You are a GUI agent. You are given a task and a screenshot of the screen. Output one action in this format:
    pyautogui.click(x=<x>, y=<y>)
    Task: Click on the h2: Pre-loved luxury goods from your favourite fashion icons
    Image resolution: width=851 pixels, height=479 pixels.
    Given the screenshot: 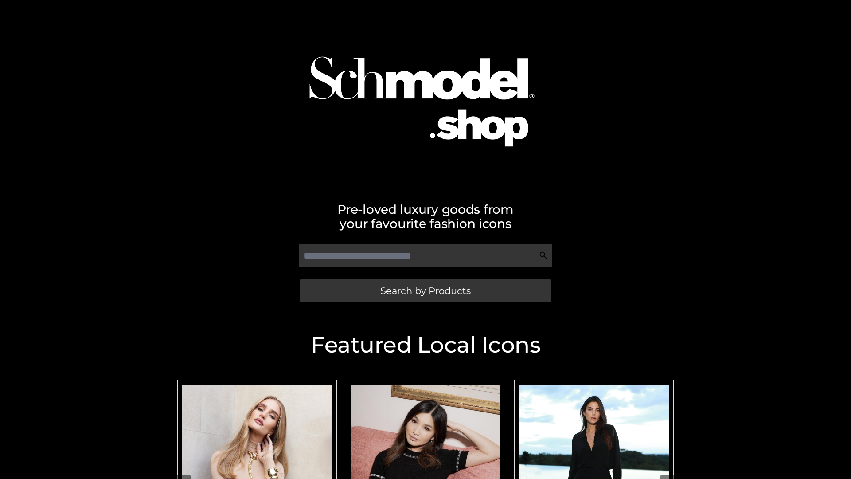 What is the action you would take?
    pyautogui.click(x=425, y=216)
    